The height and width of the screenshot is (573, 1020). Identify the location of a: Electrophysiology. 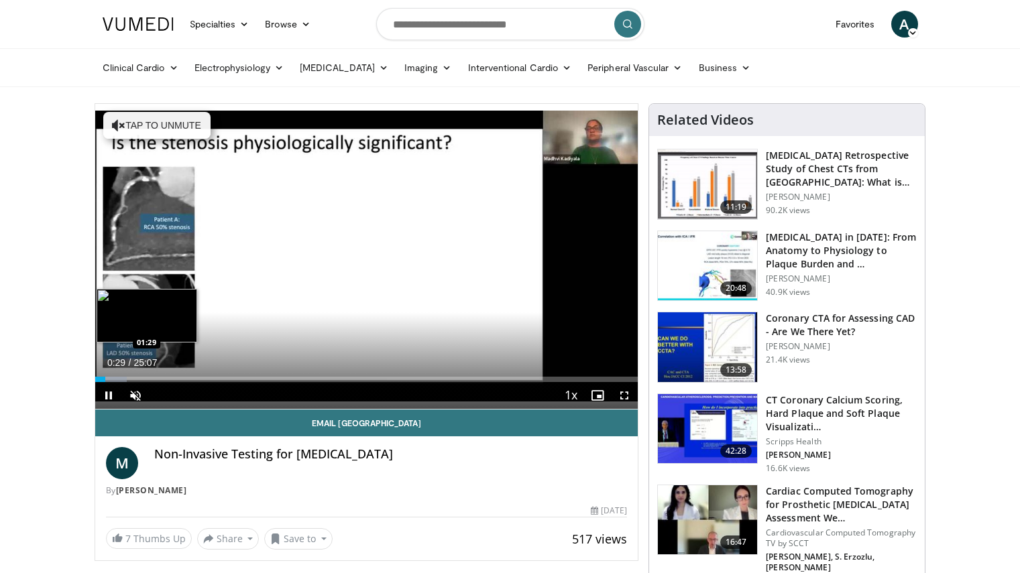
(239, 68).